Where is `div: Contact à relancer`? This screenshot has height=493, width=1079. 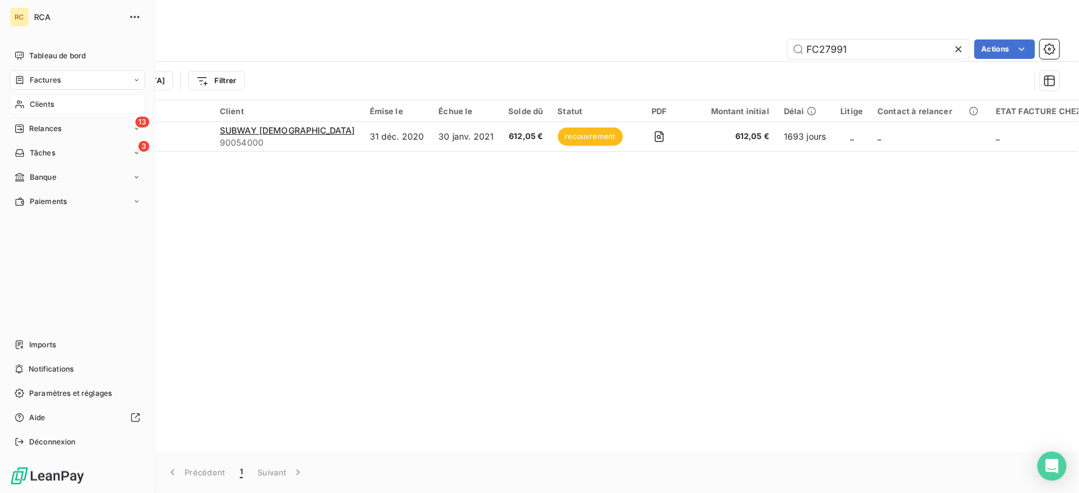
div: Contact à relancer is located at coordinates (929, 111).